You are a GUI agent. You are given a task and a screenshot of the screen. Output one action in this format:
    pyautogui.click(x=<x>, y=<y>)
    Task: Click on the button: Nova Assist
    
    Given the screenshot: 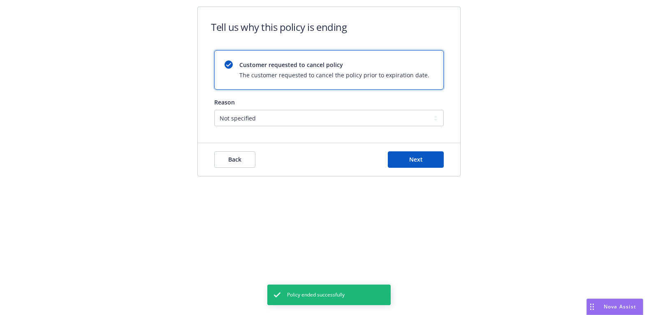 What is the action you would take?
    pyautogui.click(x=615, y=307)
    